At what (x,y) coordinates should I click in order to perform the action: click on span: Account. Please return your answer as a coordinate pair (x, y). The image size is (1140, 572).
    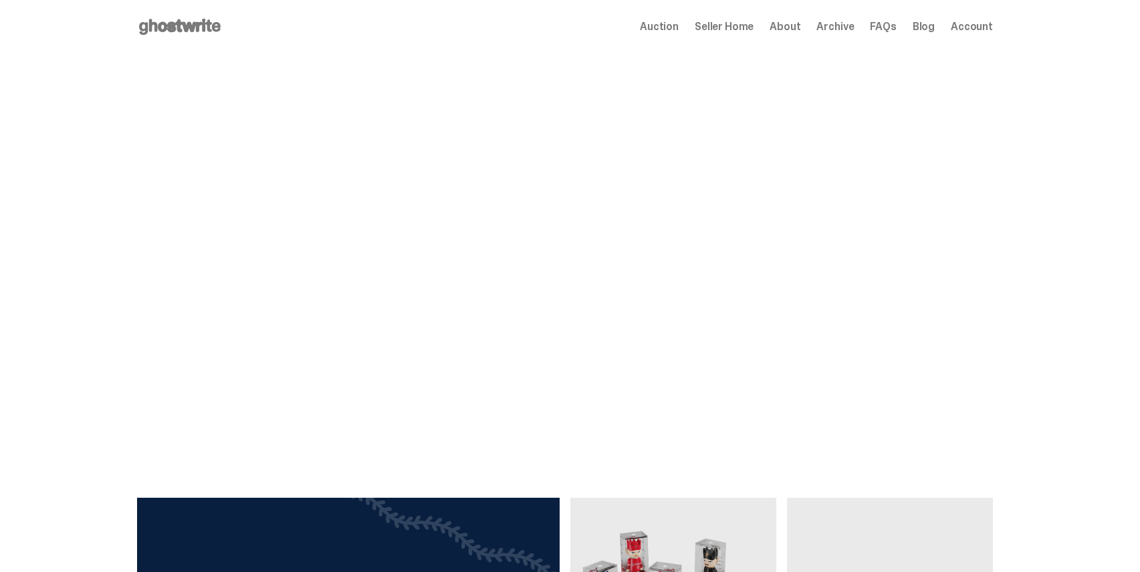
    Looking at the image, I should click on (972, 27).